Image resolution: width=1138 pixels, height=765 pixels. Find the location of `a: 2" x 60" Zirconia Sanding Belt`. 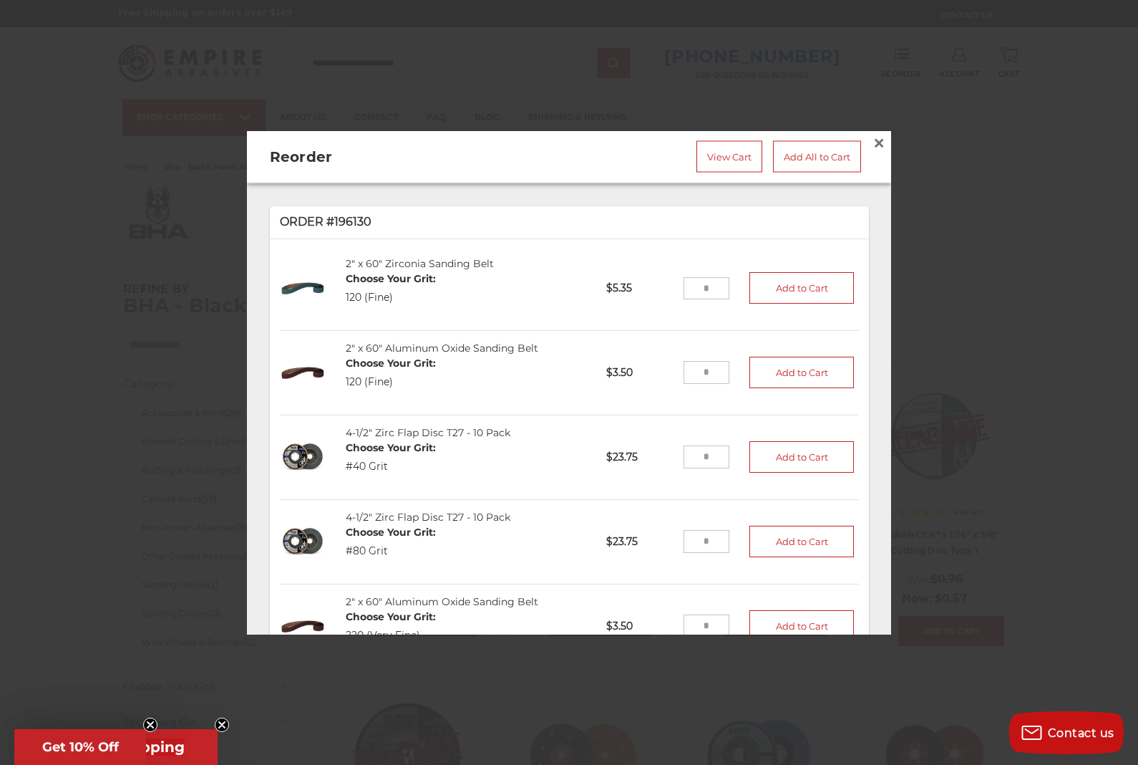

a: 2" x 60" Zirconia Sanding Belt is located at coordinates (419, 263).